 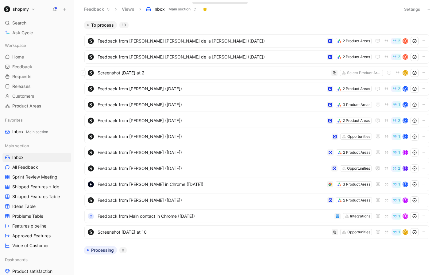 What do you see at coordinates (15, 45) in the screenshot?
I see `span: Workspace` at bounding box center [15, 45].